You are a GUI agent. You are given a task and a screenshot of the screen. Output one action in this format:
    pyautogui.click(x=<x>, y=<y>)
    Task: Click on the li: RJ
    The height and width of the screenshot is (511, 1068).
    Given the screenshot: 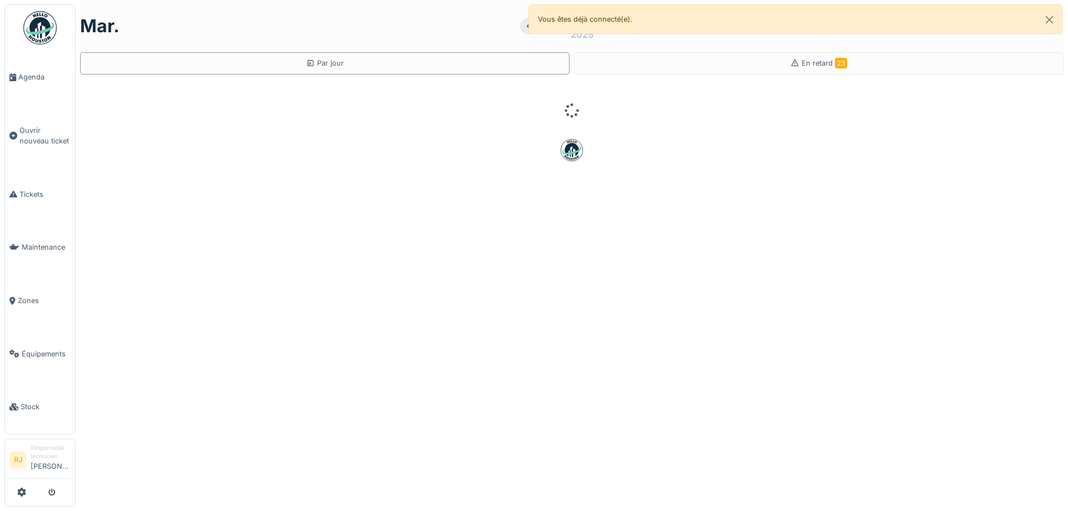 What is the action you would take?
    pyautogui.click(x=18, y=460)
    